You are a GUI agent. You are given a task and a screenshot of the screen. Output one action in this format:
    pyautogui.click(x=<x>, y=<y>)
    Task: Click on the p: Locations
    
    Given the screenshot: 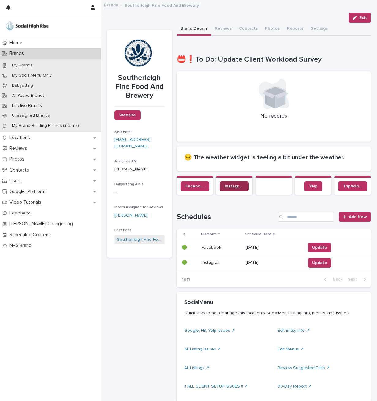 What is the action you would take?
    pyautogui.click(x=21, y=137)
    